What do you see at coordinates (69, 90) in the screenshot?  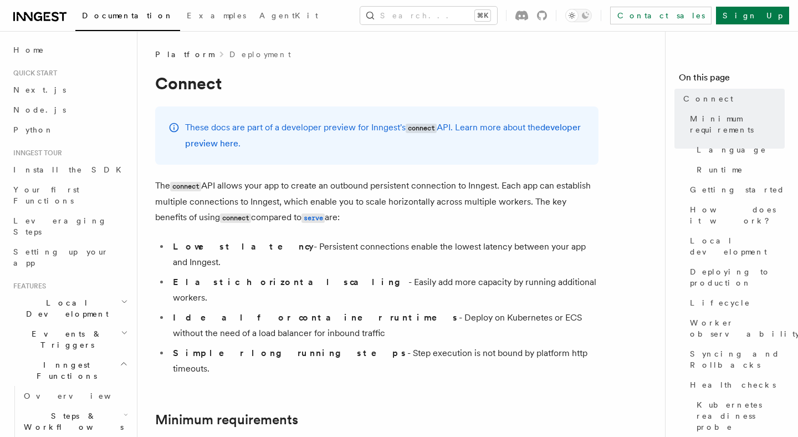 I see `a: Next.js` at bounding box center [69, 90].